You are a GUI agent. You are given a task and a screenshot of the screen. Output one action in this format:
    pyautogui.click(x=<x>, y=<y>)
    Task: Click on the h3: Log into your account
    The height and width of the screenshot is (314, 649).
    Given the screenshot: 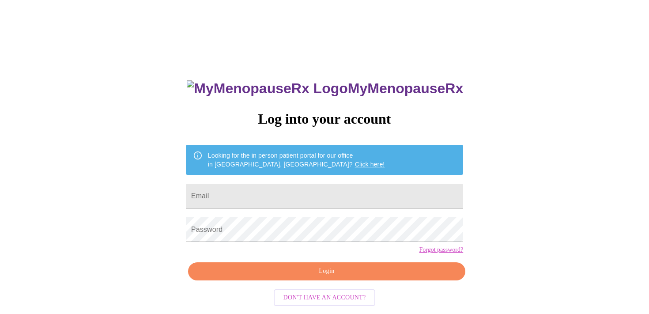 What is the action you would take?
    pyautogui.click(x=324, y=119)
    